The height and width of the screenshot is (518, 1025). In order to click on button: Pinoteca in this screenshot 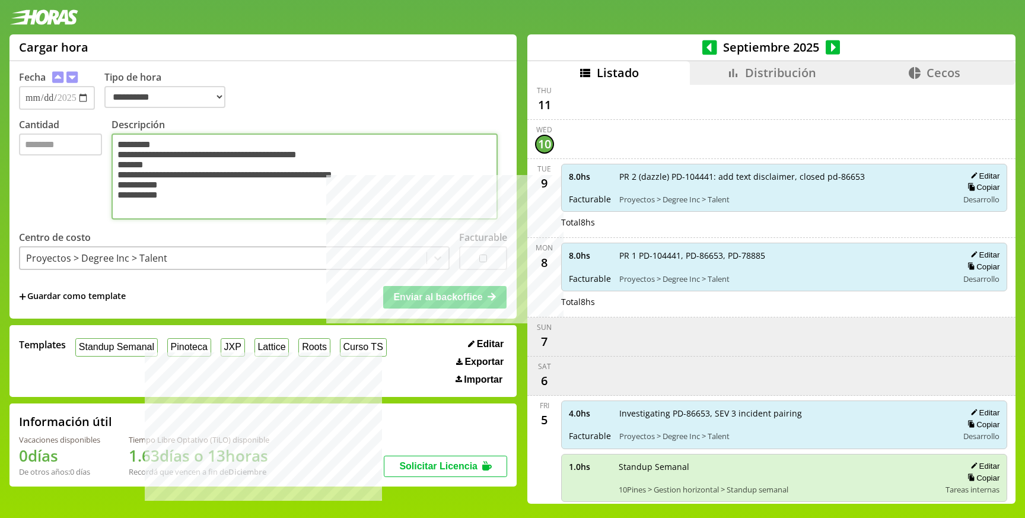, I will do `click(189, 347)`.